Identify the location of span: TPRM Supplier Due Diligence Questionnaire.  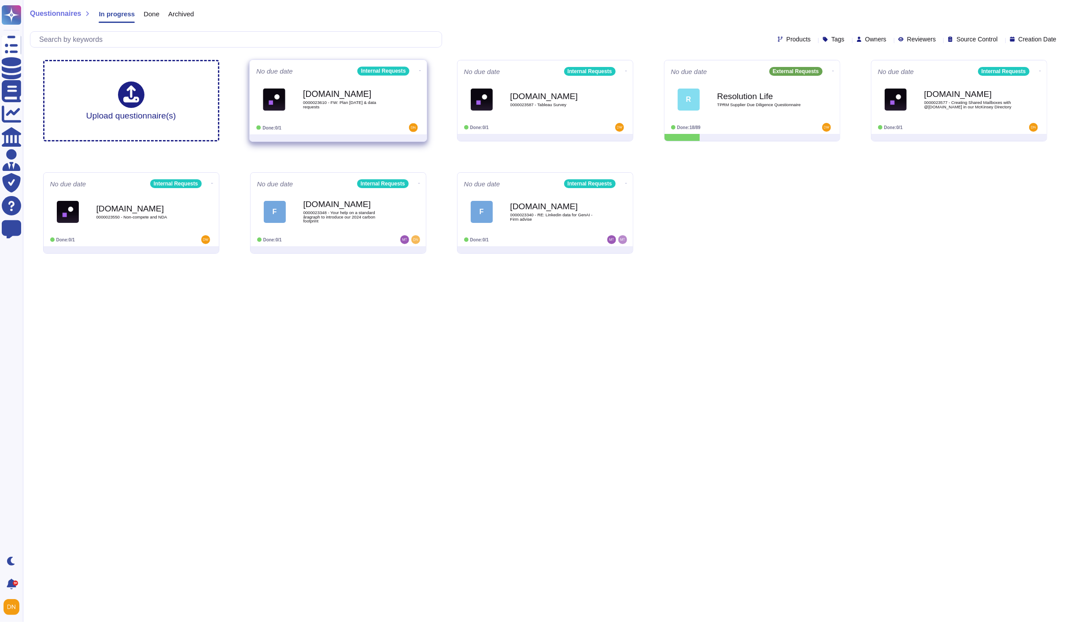
(762, 105).